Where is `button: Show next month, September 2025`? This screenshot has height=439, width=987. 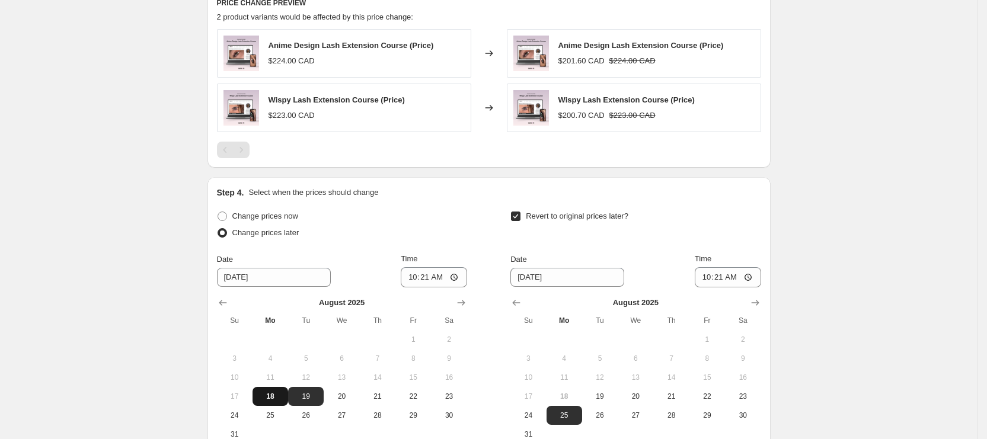 button: Show next month, September 2025 is located at coordinates (755, 303).